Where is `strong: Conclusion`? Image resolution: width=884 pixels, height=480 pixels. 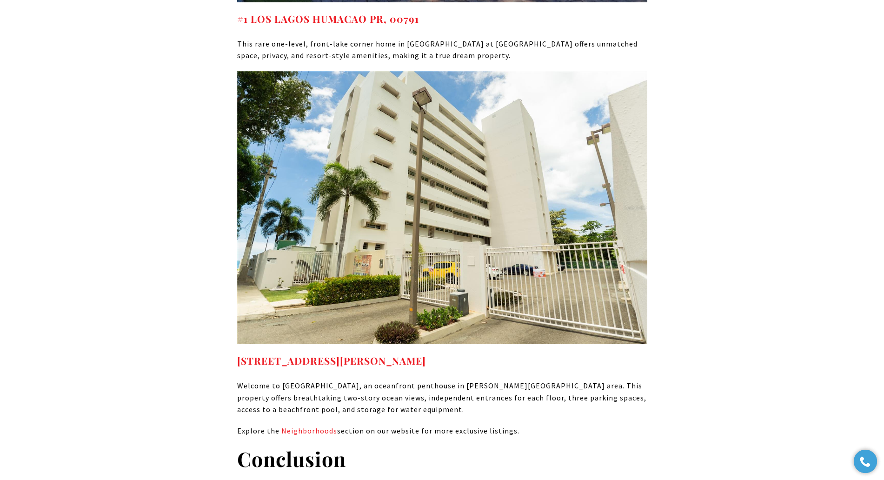 strong: Conclusion is located at coordinates (291, 458).